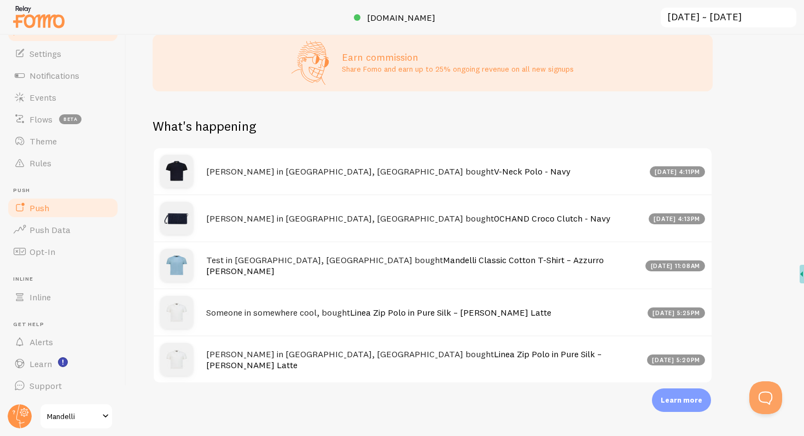 The height and width of the screenshot is (436, 804). I want to click on a: Notifications, so click(63, 75).